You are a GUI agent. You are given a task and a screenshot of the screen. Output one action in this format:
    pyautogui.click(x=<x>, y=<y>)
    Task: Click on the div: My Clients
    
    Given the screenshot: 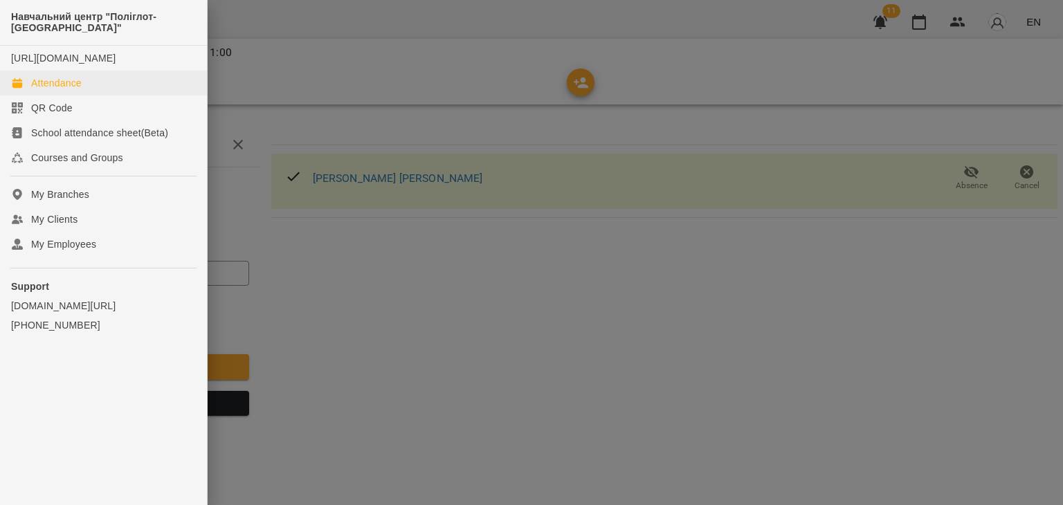 What is the action you would take?
    pyautogui.click(x=54, y=219)
    